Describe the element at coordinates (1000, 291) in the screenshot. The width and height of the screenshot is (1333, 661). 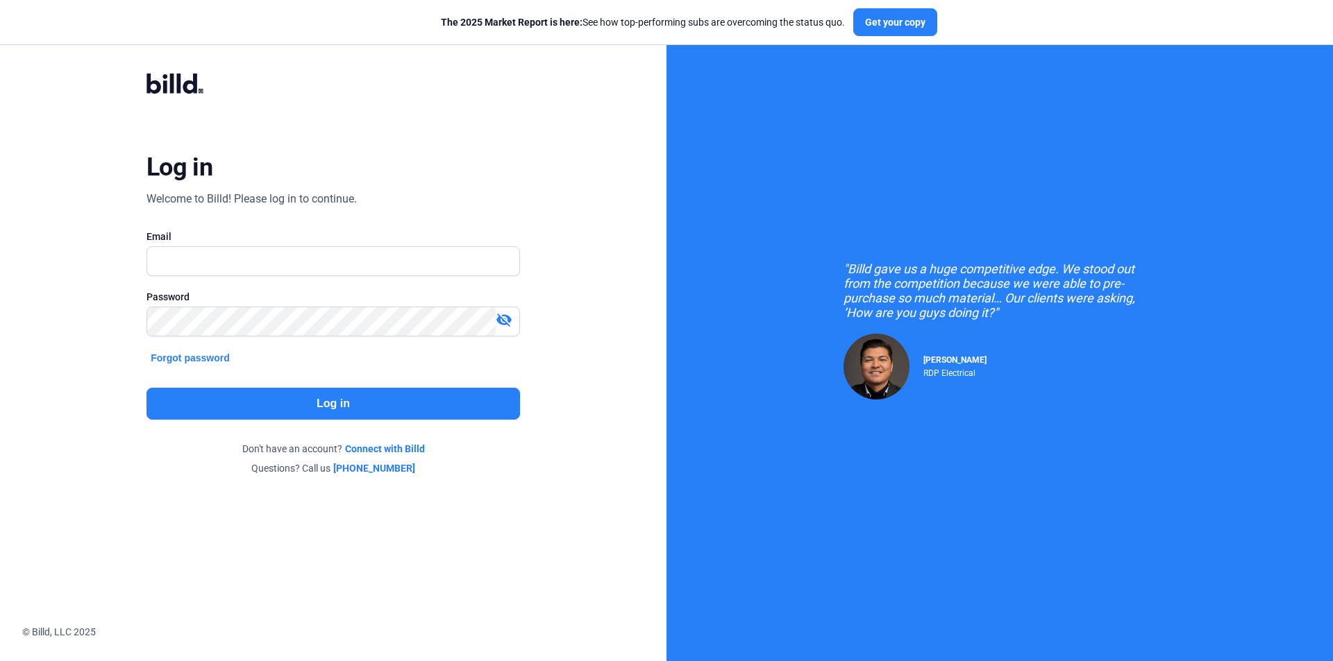
I see `div: "Billd gave us a huge competitive edge. We stood out from the competition because we were able to...` at that location.